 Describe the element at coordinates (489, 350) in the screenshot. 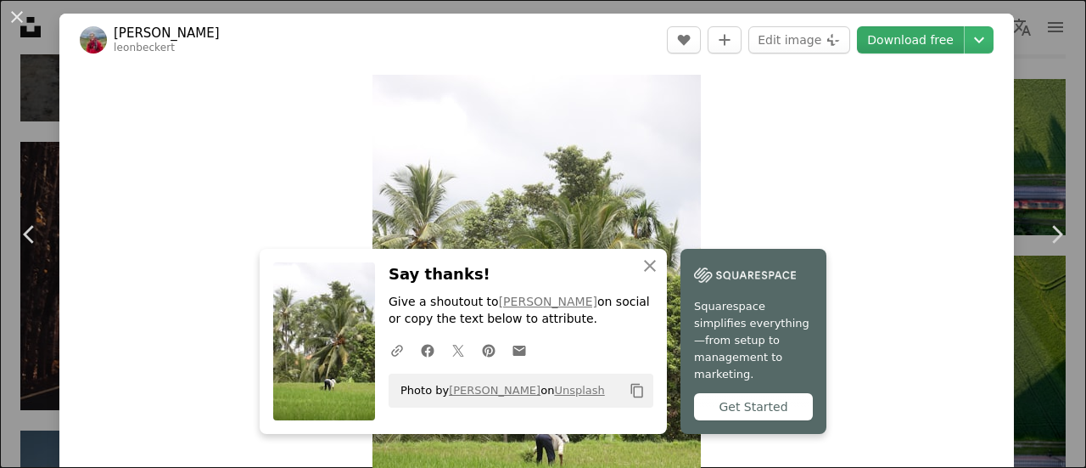

I see `a: Share on Pinterest` at that location.